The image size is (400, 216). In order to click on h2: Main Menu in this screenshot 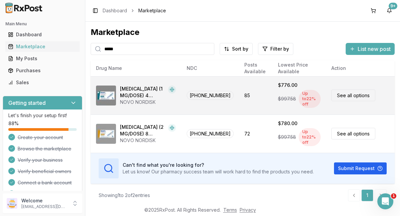, I will do `click(42, 24)`.